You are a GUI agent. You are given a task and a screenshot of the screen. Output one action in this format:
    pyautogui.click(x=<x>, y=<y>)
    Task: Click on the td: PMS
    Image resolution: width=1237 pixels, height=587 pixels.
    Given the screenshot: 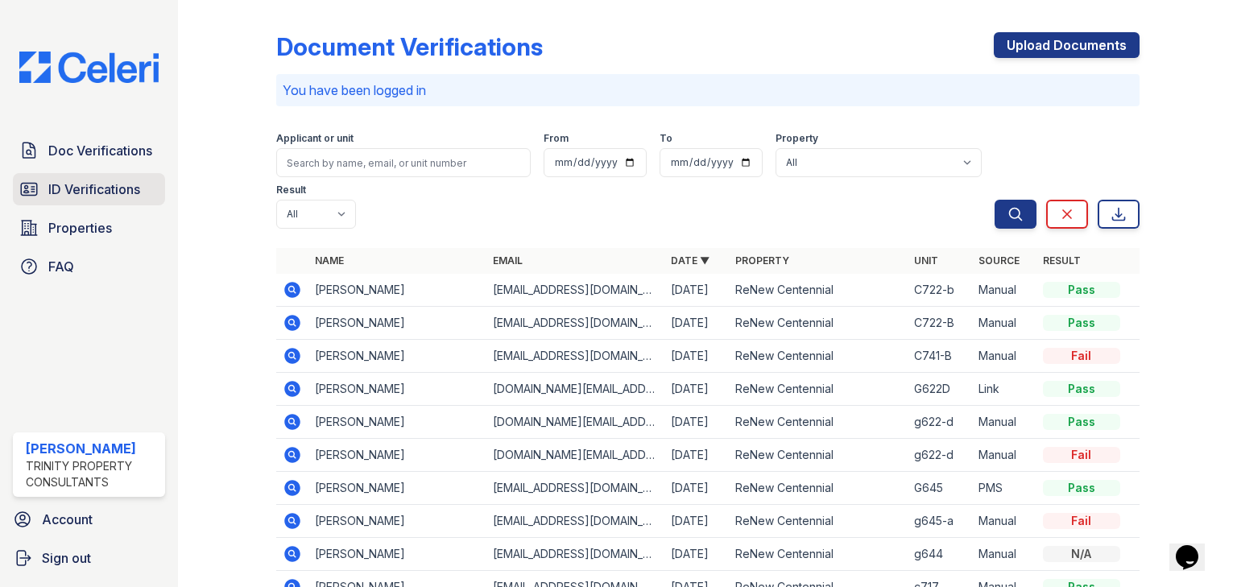 What is the action you would take?
    pyautogui.click(x=1005, y=488)
    